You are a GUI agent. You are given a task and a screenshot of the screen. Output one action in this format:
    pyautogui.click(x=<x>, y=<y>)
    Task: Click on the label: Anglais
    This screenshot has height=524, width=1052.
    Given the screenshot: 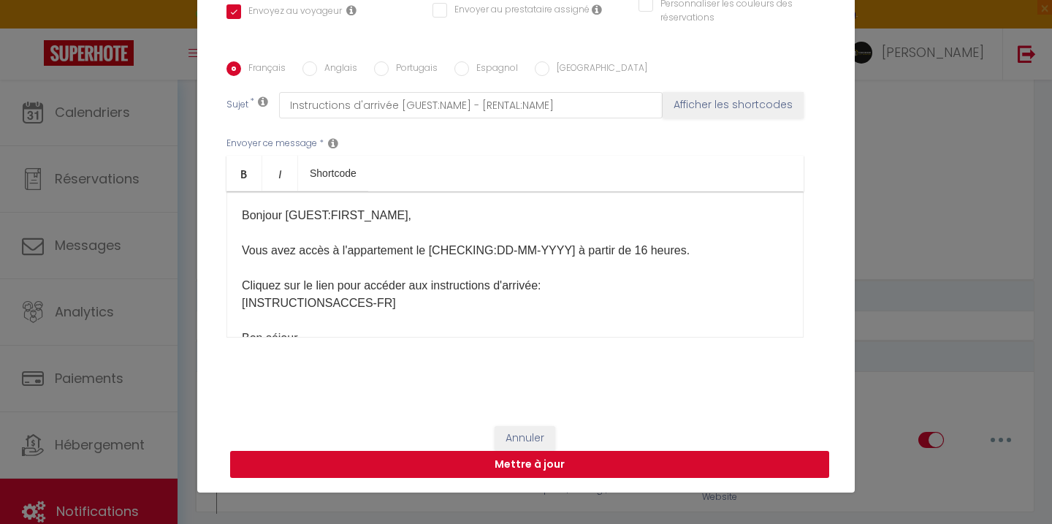 What is the action you would take?
    pyautogui.click(x=337, y=69)
    